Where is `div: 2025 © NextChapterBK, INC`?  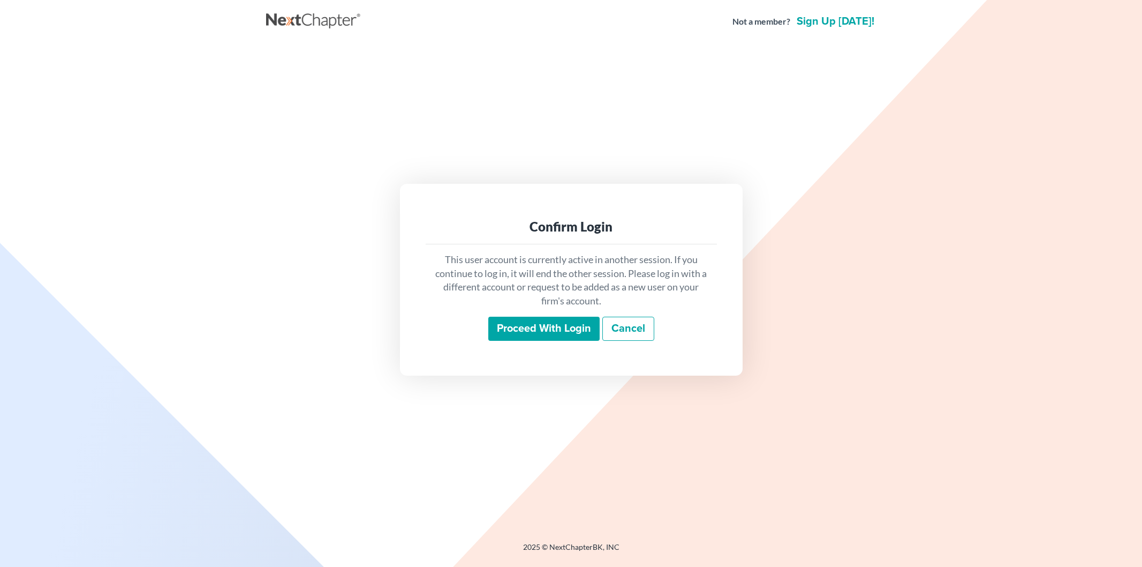 div: 2025 © NextChapterBK, INC is located at coordinates (571, 551).